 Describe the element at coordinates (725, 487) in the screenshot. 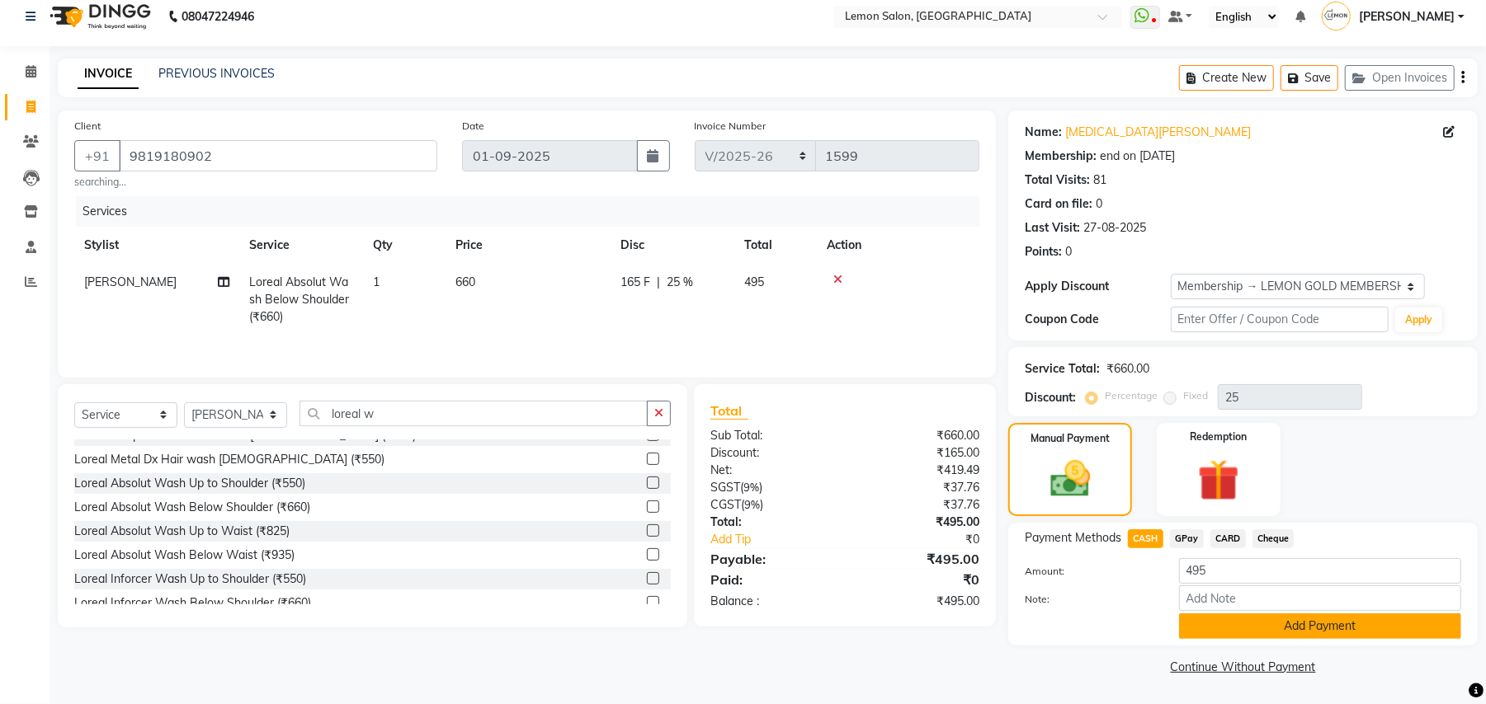

I see `span: SGST` at that location.